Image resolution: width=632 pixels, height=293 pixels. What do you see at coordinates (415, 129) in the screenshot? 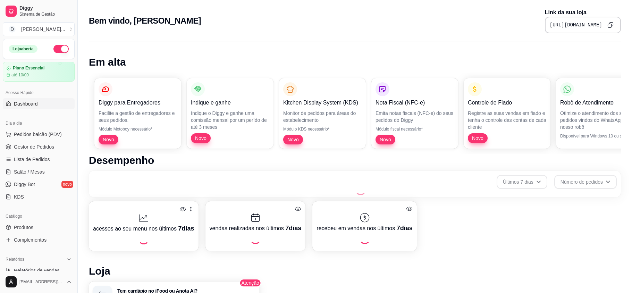
I see `p: Módulo fiscal necessário*` at bounding box center [415, 129].